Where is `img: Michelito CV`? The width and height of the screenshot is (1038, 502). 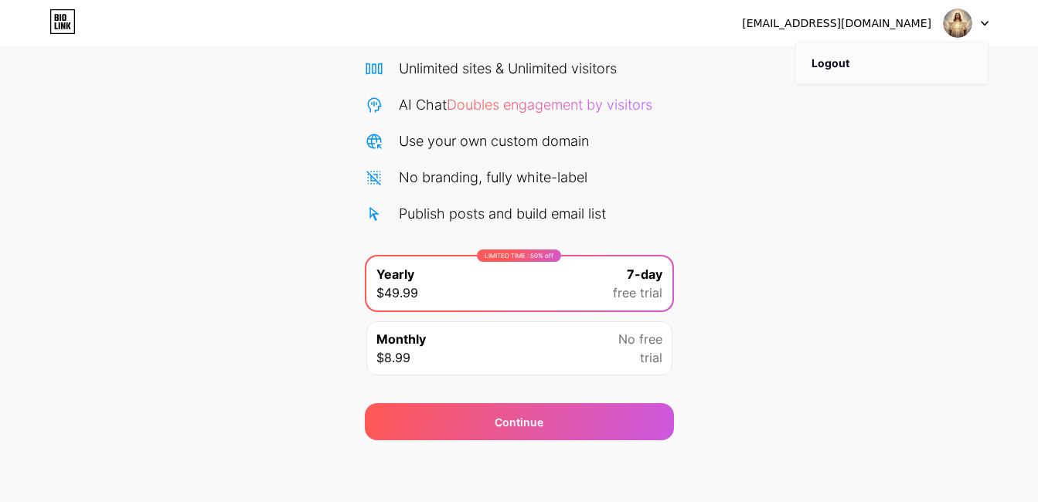
img: Michelito CV is located at coordinates (958, 23).